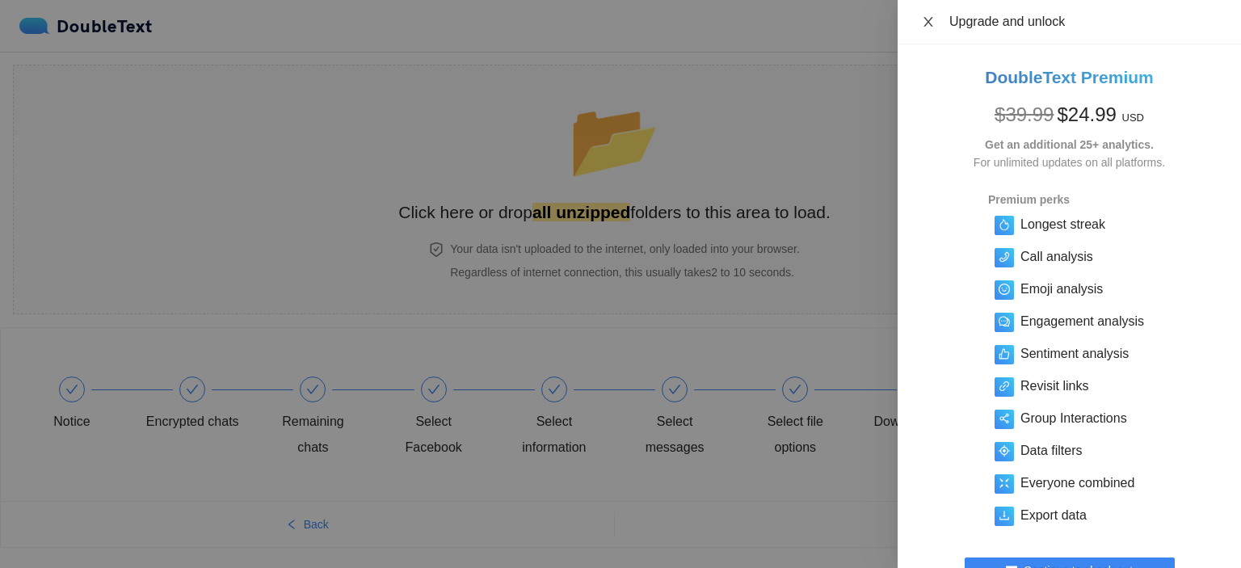  I want to click on h5: Everyone combined, so click(1077, 483).